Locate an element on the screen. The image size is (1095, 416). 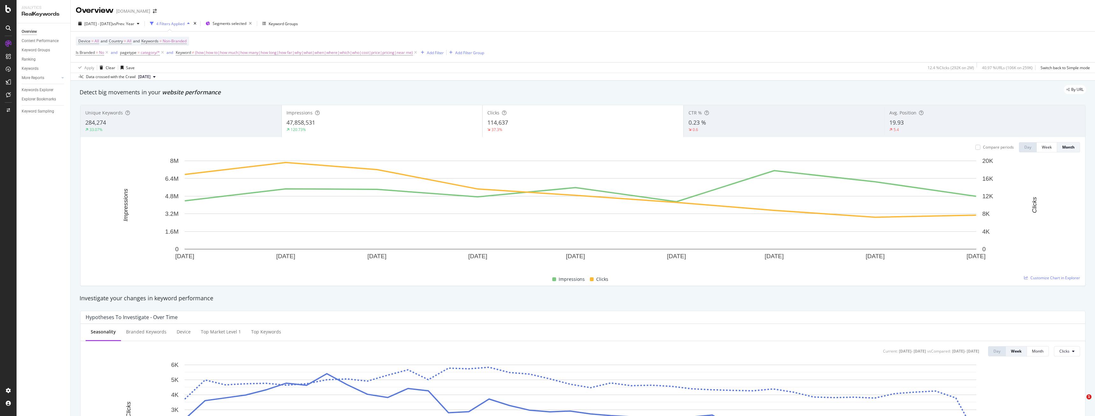
span: Country is located at coordinates (116, 41).